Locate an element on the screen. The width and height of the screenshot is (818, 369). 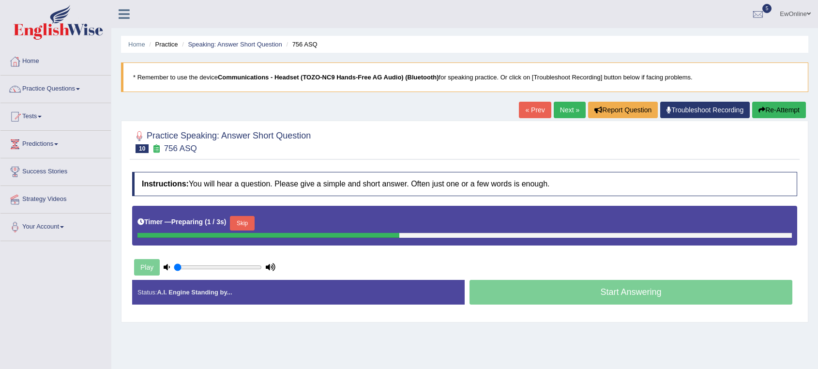
a: Next » is located at coordinates (569, 110).